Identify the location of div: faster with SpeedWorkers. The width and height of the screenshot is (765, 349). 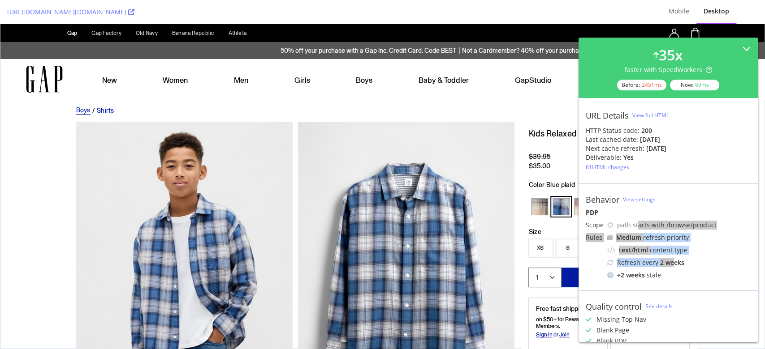
(668, 70).